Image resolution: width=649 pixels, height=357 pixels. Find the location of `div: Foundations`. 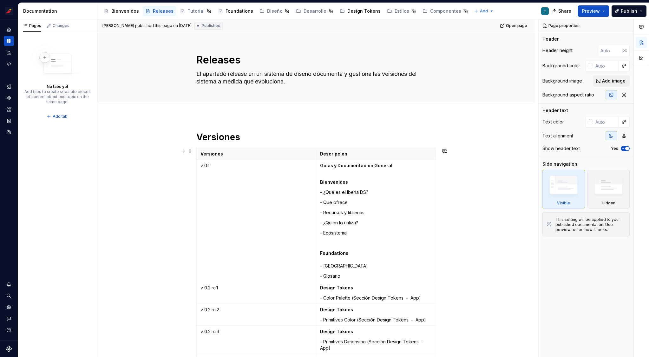

div: Foundations is located at coordinates (239, 11).